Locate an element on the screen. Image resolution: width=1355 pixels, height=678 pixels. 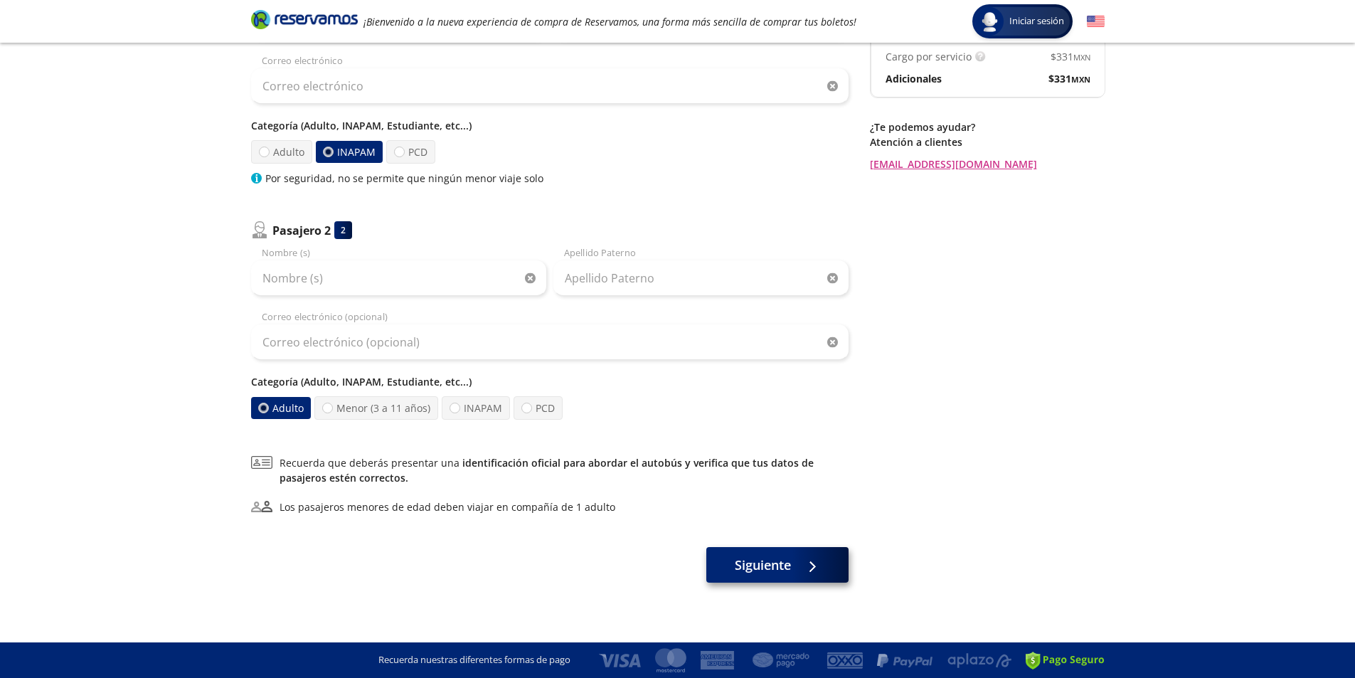
p: Por seguridad, no se permite que ningún menor viaje solo is located at coordinates (404, 178).